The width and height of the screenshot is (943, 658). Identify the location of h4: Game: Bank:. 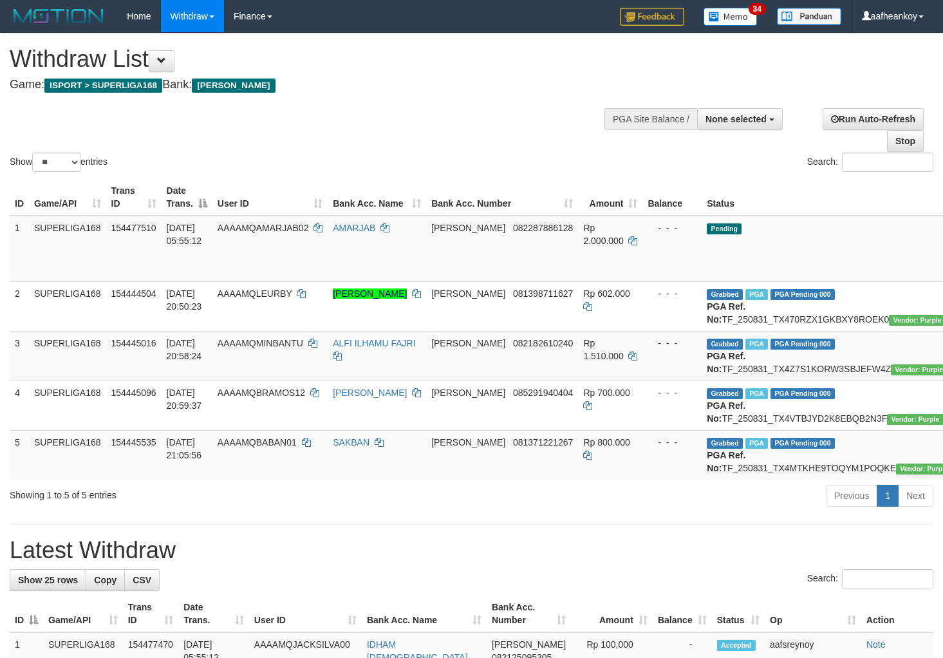
(313, 85).